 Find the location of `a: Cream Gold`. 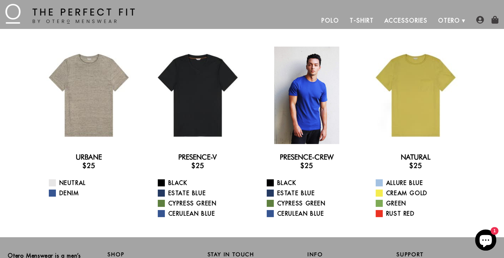

a: Cream Gold is located at coordinates (420, 193).